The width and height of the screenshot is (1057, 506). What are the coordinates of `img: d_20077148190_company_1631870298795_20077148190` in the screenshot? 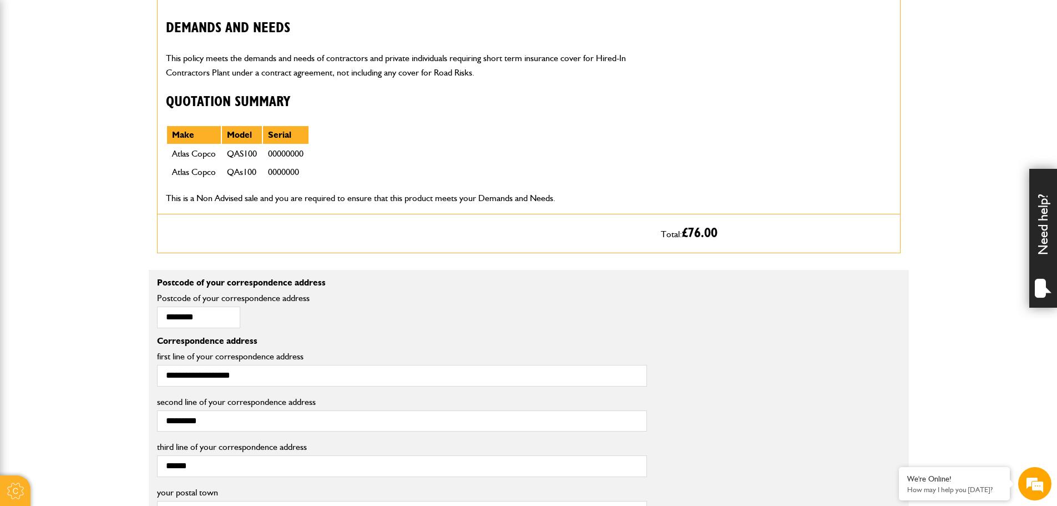 It's located at (33, 69).